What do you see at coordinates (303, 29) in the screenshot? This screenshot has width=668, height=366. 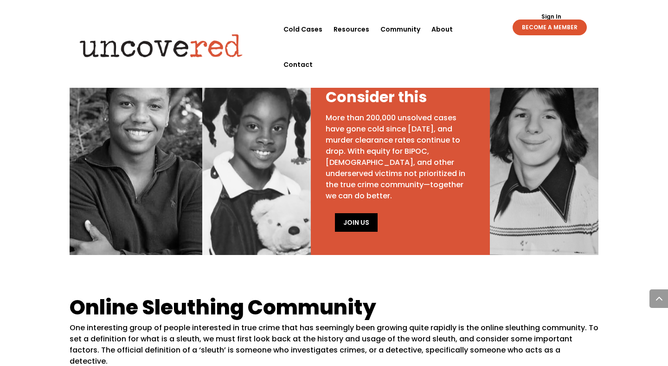 I see `a: Cold Cases` at bounding box center [303, 29].